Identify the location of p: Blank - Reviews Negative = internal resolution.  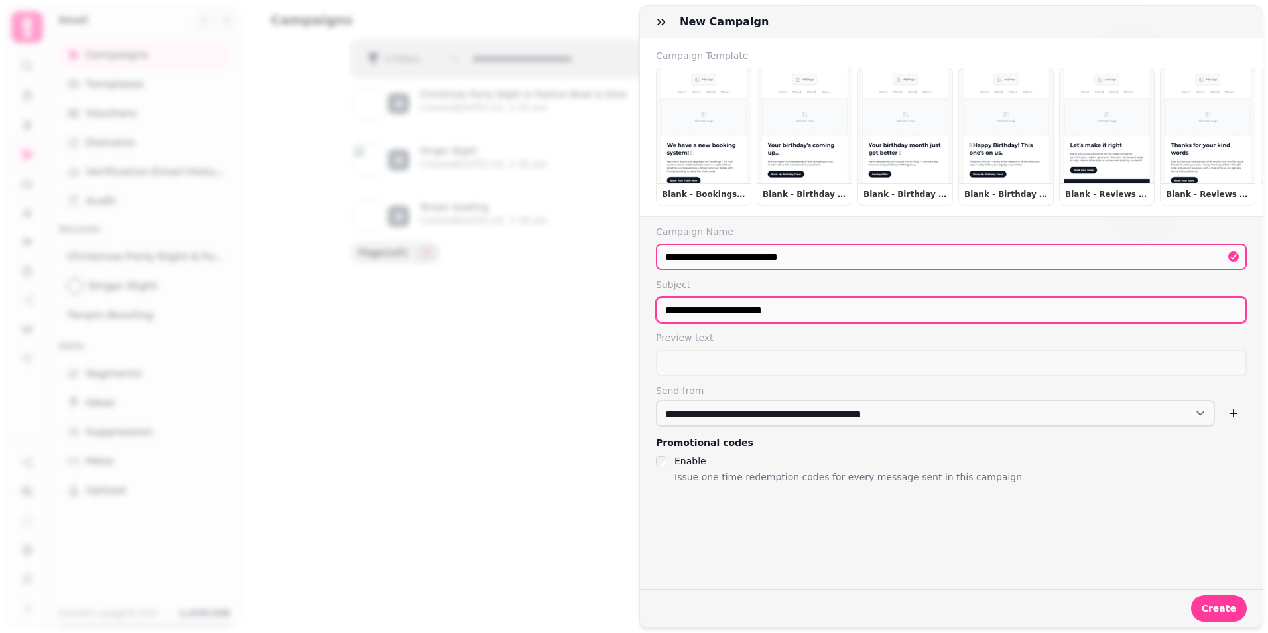
(1107, 194).